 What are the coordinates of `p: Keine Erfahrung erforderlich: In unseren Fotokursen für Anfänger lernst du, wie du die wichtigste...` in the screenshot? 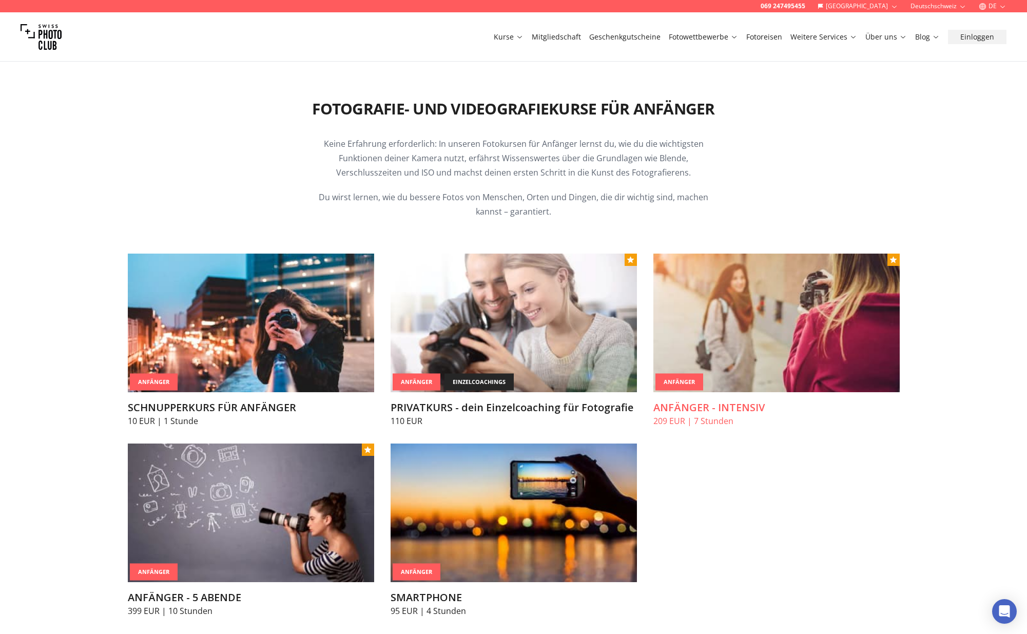 It's located at (514, 158).